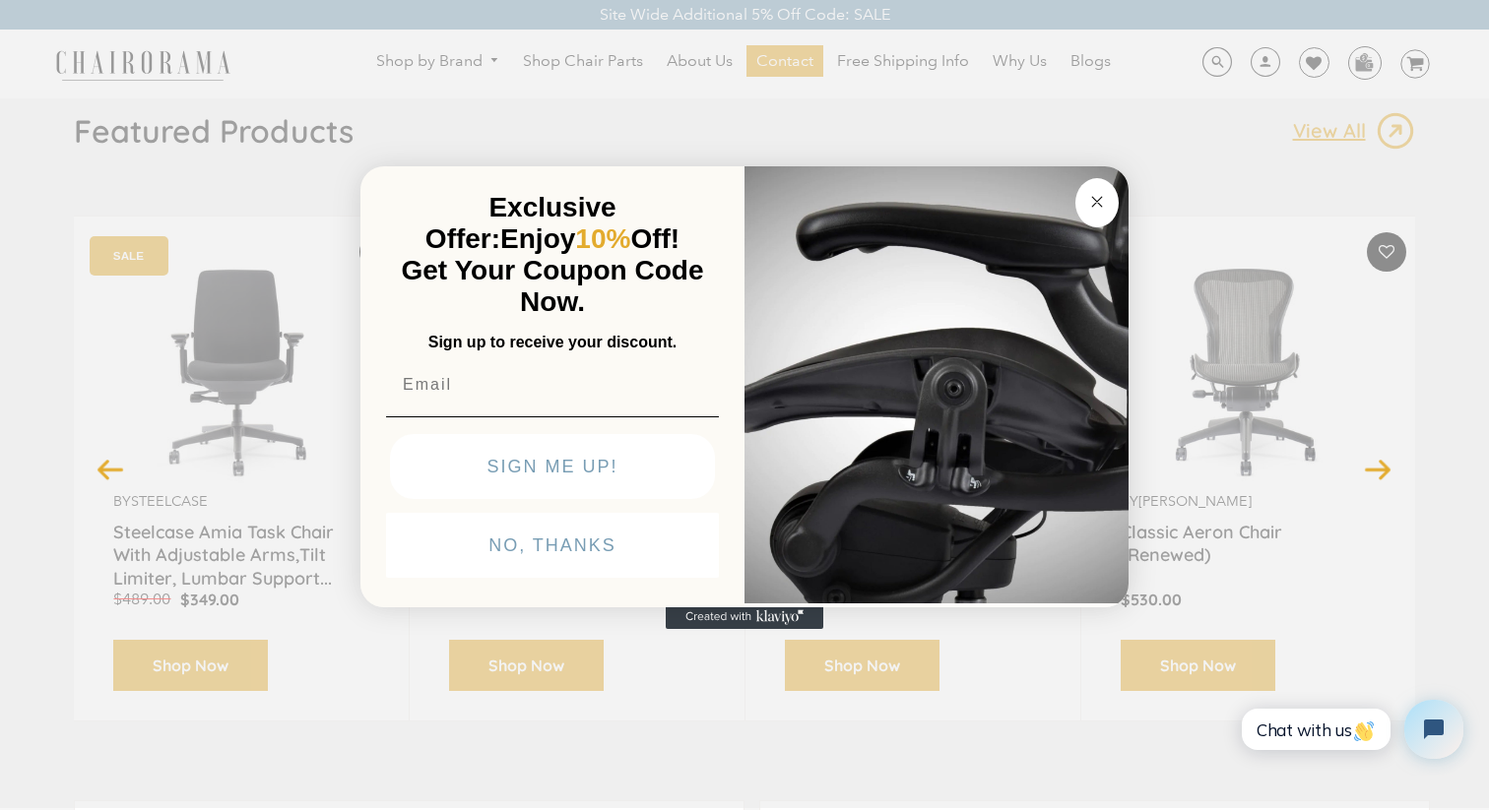  I want to click on span: Chat with us, so click(95, 46).